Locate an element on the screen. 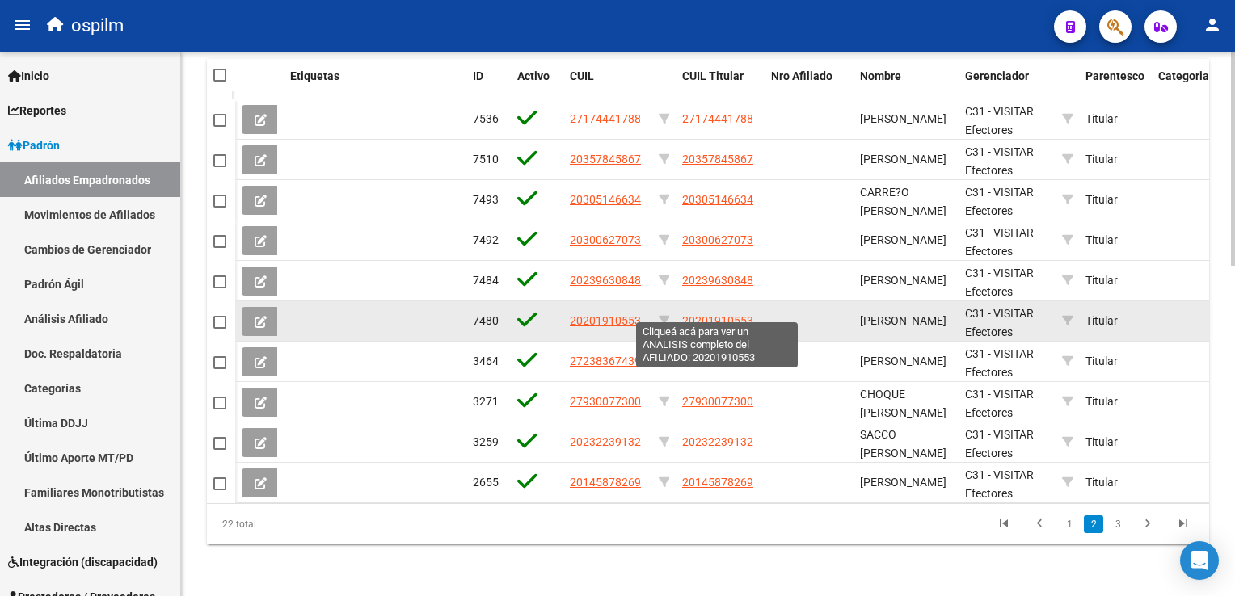  datatable-header-cell: Etiquetas is located at coordinates (375, 86).